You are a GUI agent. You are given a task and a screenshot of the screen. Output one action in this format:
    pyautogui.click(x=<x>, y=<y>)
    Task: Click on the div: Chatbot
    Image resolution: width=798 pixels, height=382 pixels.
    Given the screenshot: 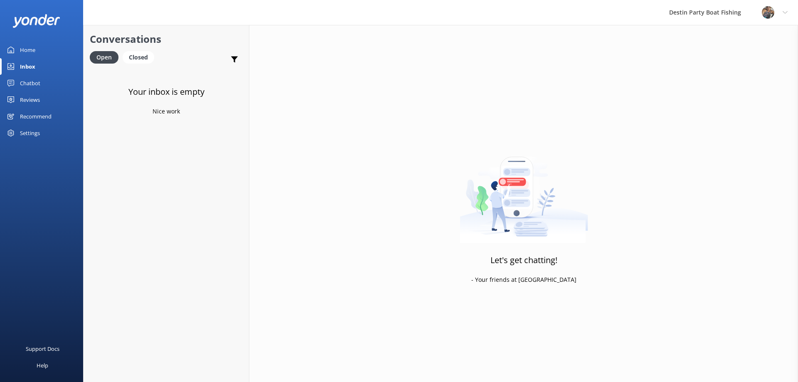 What is the action you would take?
    pyautogui.click(x=30, y=83)
    